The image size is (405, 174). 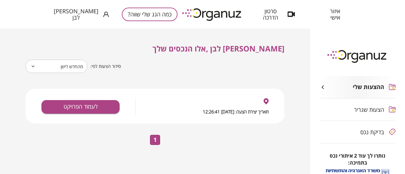 I want to click on span: נותרו לך עוד 2 איתורי נכס, so click(x=357, y=156).